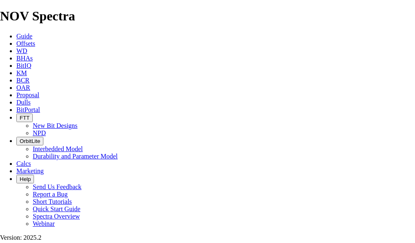 The width and height of the screenshot is (415, 243). What do you see at coordinates (28, 95) in the screenshot?
I see `a: Proposal` at bounding box center [28, 95].